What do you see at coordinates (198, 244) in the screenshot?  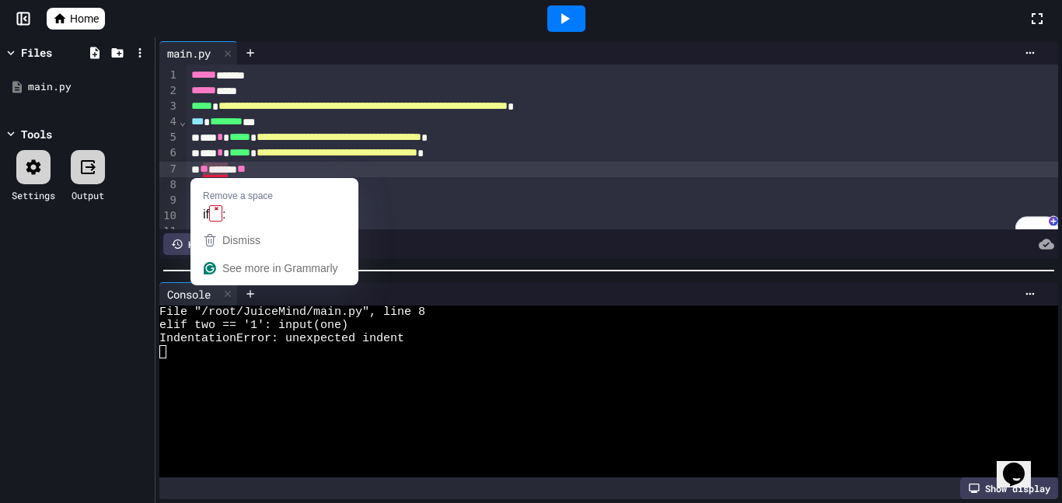 I see `div: History` at bounding box center [198, 244].